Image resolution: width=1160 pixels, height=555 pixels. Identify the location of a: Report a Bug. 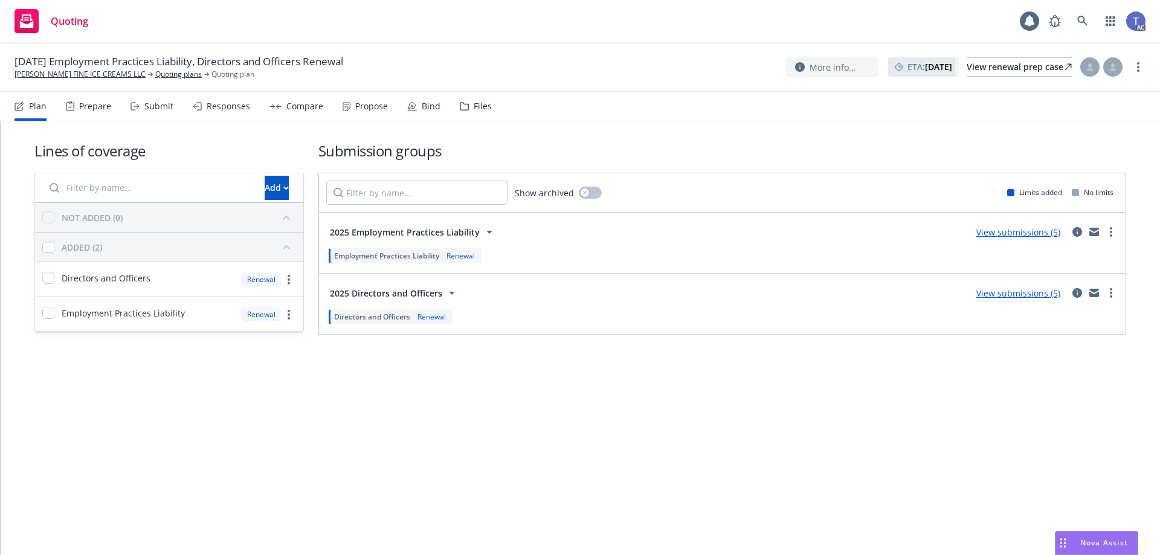
(1055, 21).